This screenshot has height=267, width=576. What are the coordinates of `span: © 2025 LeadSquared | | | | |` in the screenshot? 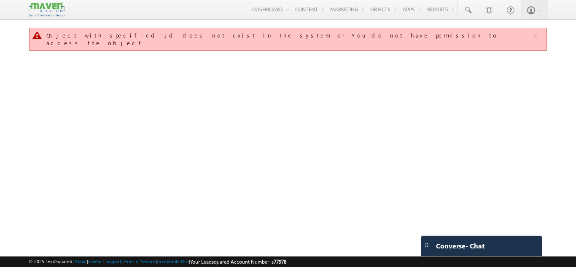 It's located at (157, 262).